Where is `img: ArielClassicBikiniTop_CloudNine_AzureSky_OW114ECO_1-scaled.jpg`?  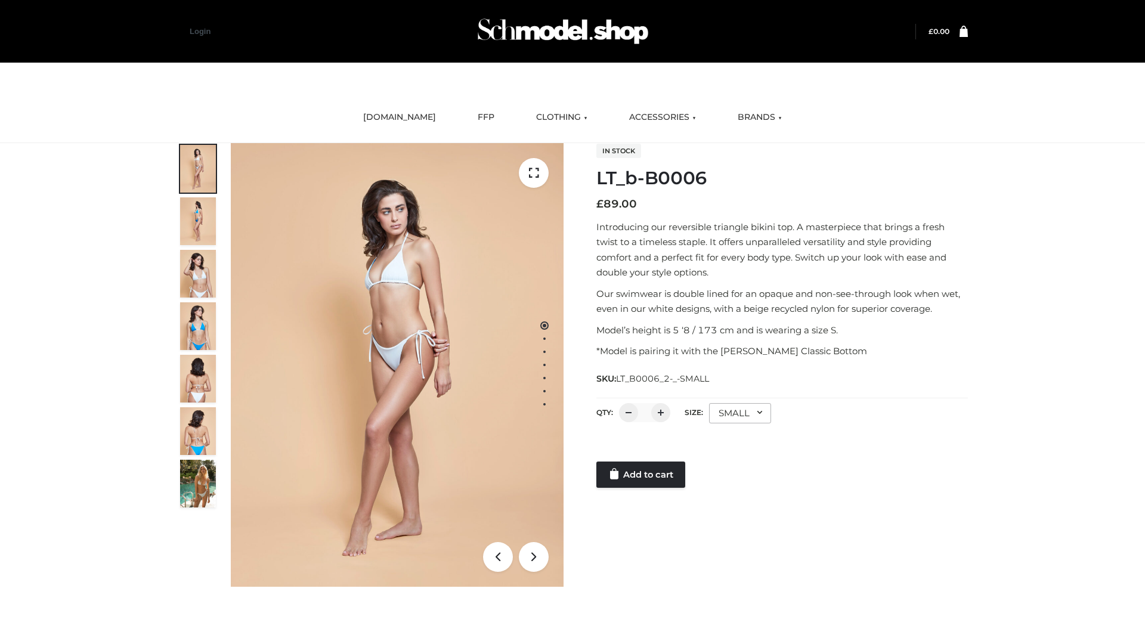
img: ArielClassicBikiniTop_CloudNine_AzureSky_OW114ECO_1-scaled.jpg is located at coordinates (198, 169).